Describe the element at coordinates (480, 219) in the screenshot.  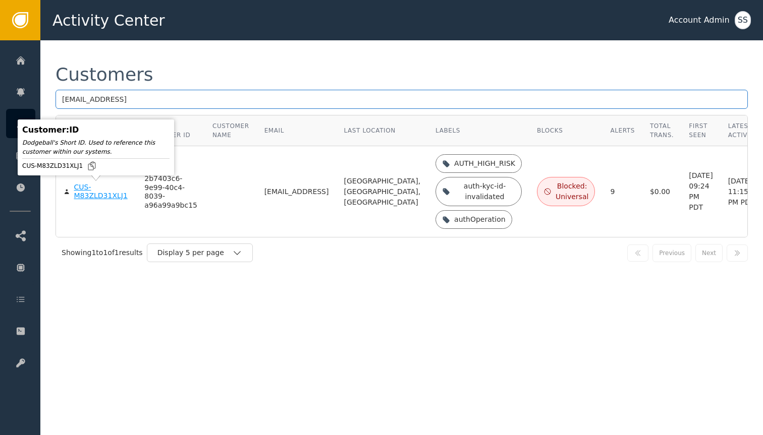
I see `div: authOperation` at that location.